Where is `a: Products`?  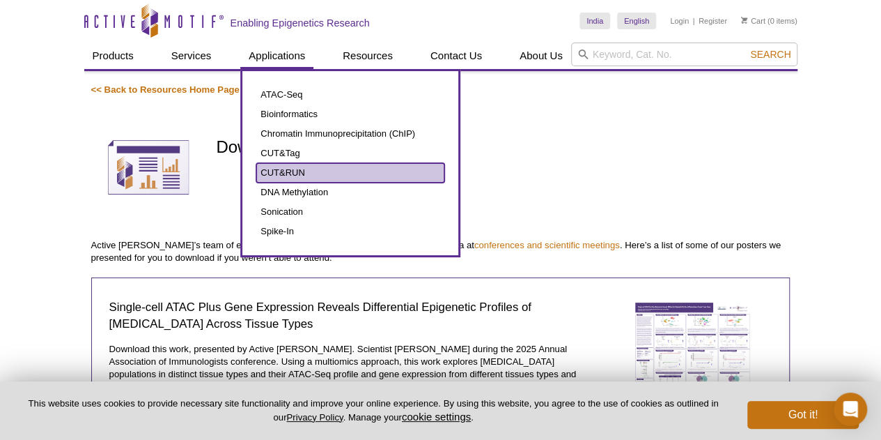 a: Products is located at coordinates (113, 56).